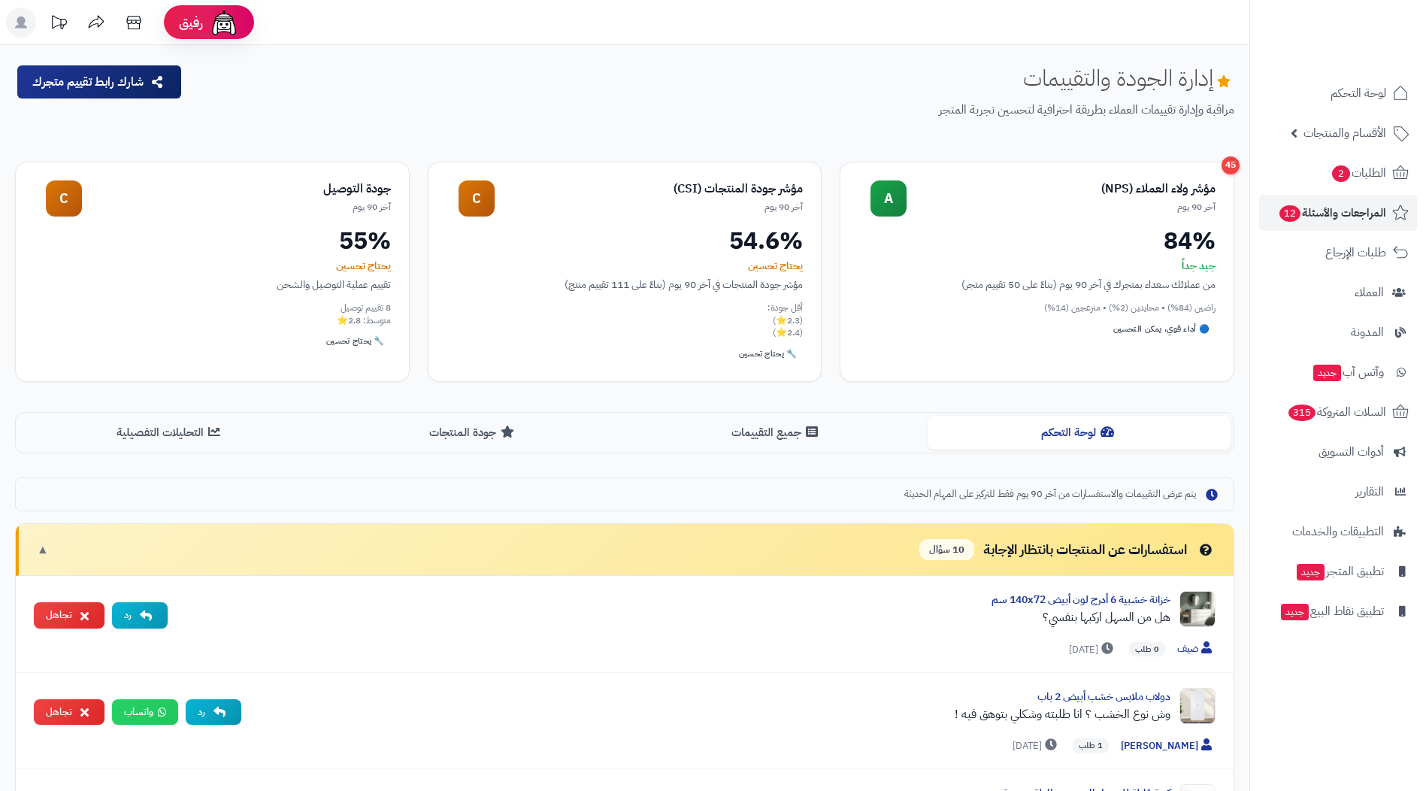 The width and height of the screenshot is (1426, 791). I want to click on span: طلبات الإرجاع, so click(1355, 253).